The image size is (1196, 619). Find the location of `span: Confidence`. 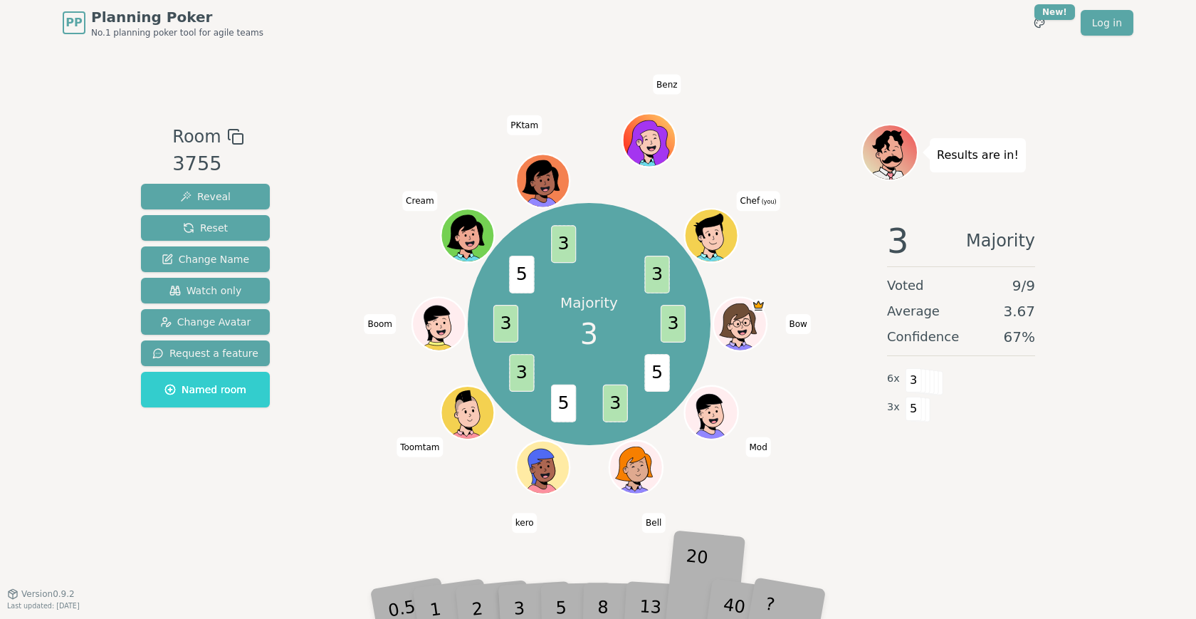

span: Confidence is located at coordinates (923, 337).